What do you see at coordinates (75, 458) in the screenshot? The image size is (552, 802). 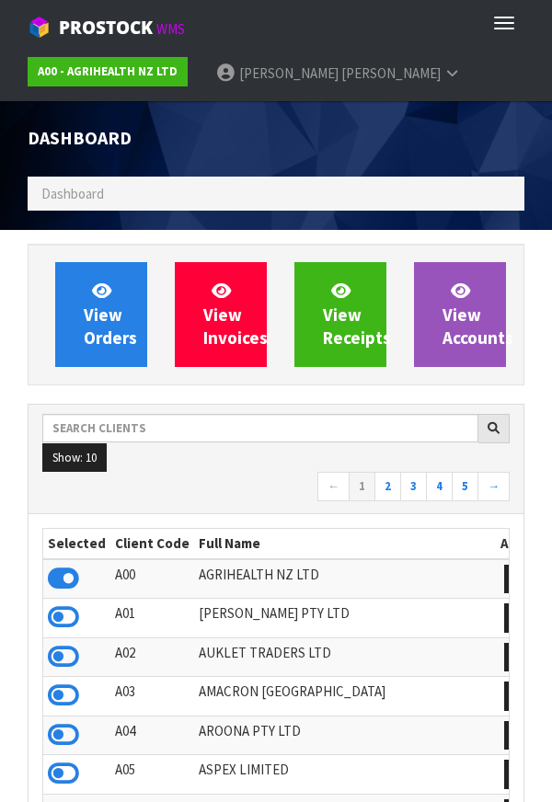 I see `button: Show: 10` at bounding box center [75, 458].